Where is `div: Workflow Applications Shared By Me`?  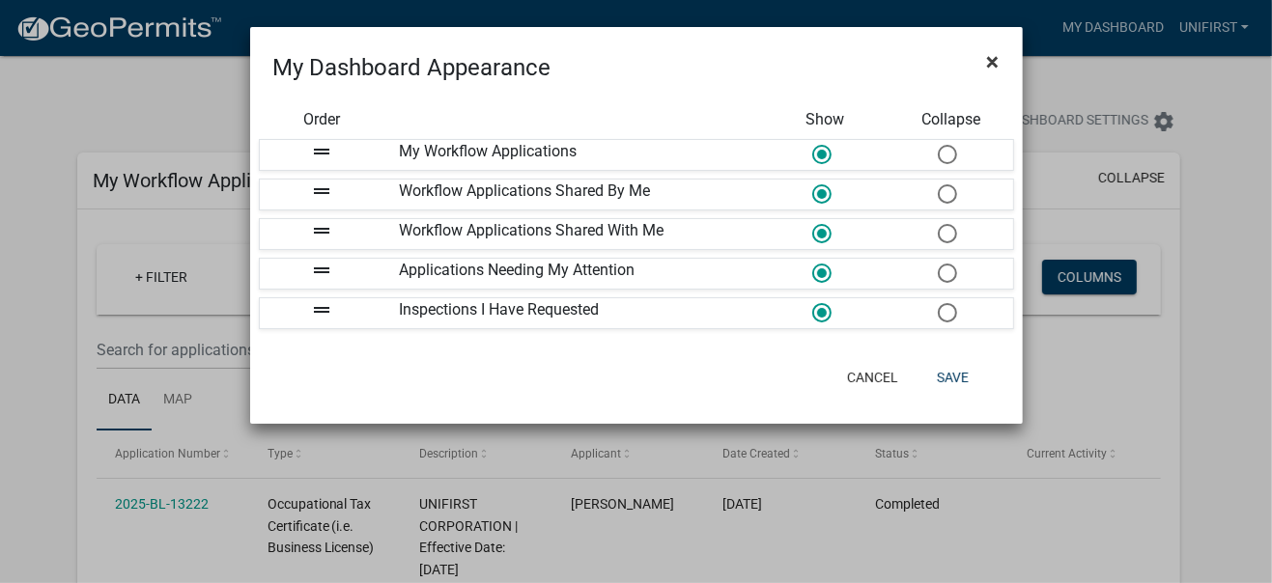
div: Workflow Applications Shared By Me is located at coordinates (574, 194).